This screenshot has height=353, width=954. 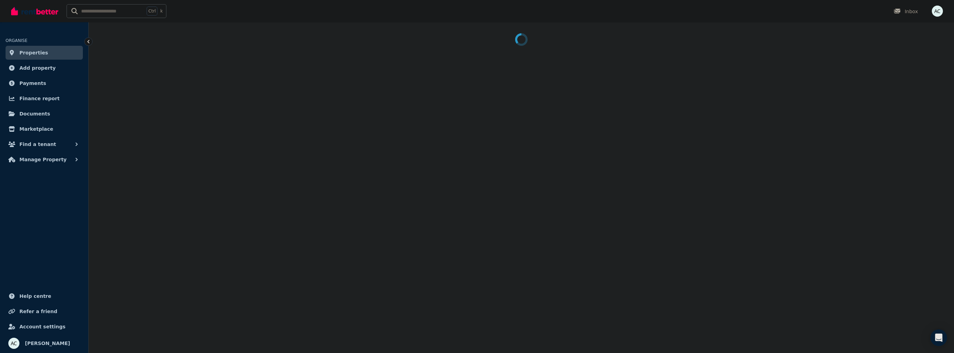 I want to click on span: Ctrl, so click(x=152, y=11).